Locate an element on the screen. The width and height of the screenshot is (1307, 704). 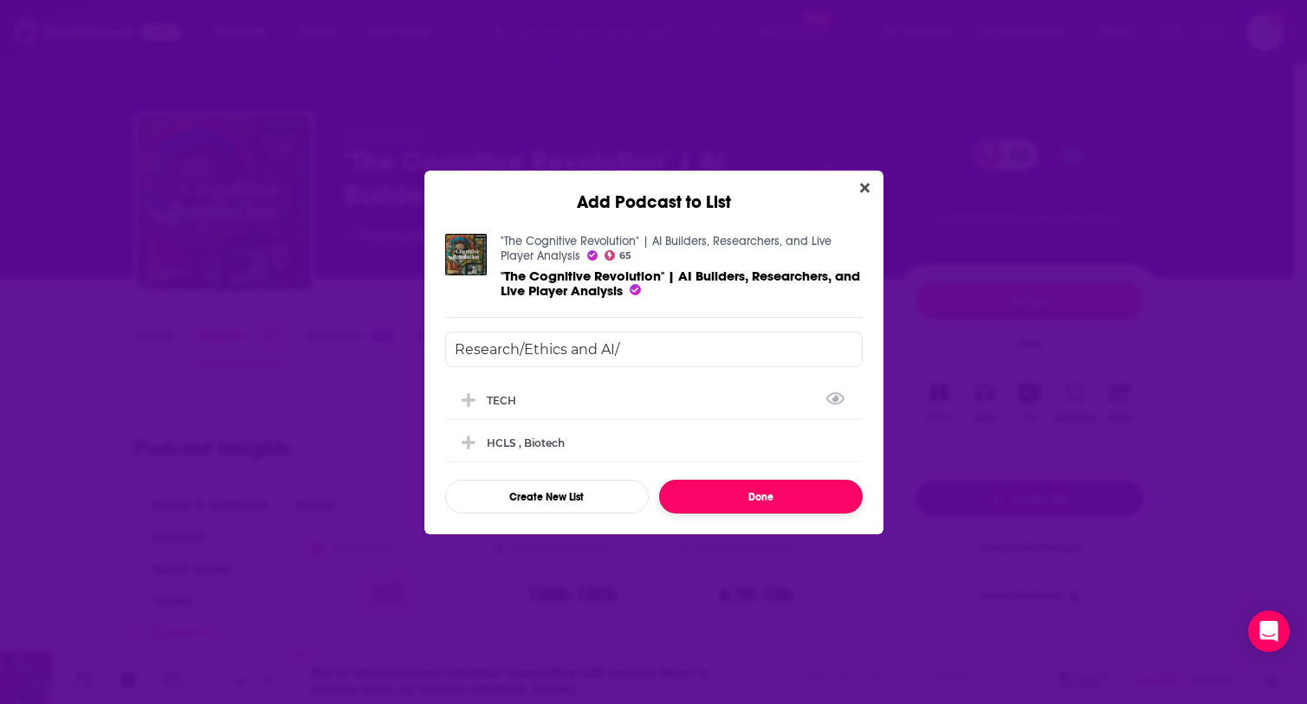
div: Add Podcast to List is located at coordinates (654, 191).